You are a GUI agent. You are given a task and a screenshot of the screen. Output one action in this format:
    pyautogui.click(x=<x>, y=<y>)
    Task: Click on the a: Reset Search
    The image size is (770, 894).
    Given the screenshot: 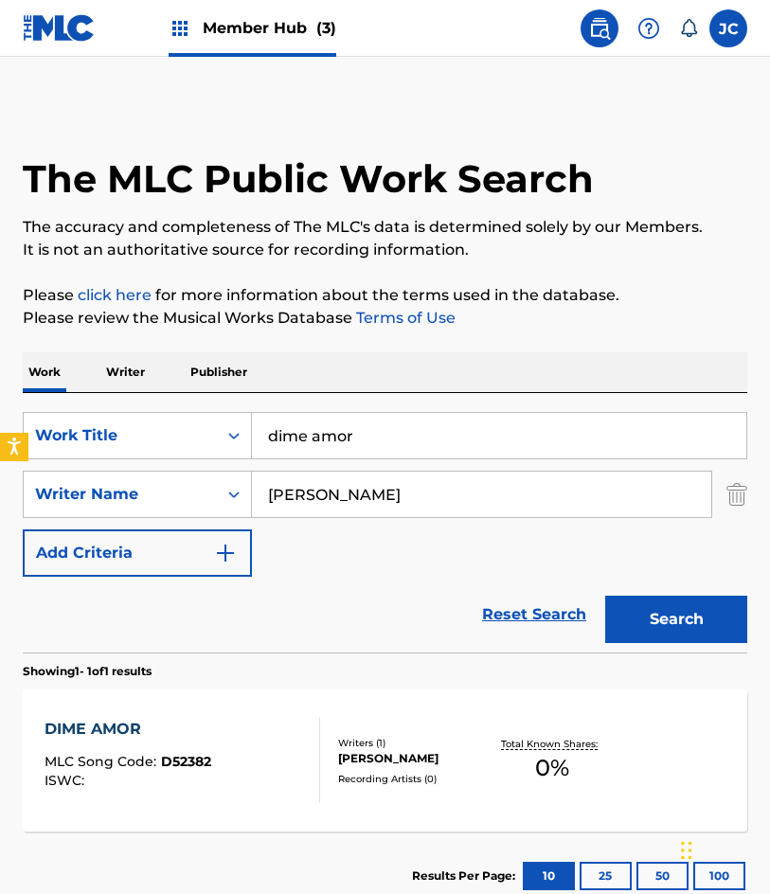 What is the action you would take?
    pyautogui.click(x=534, y=614)
    